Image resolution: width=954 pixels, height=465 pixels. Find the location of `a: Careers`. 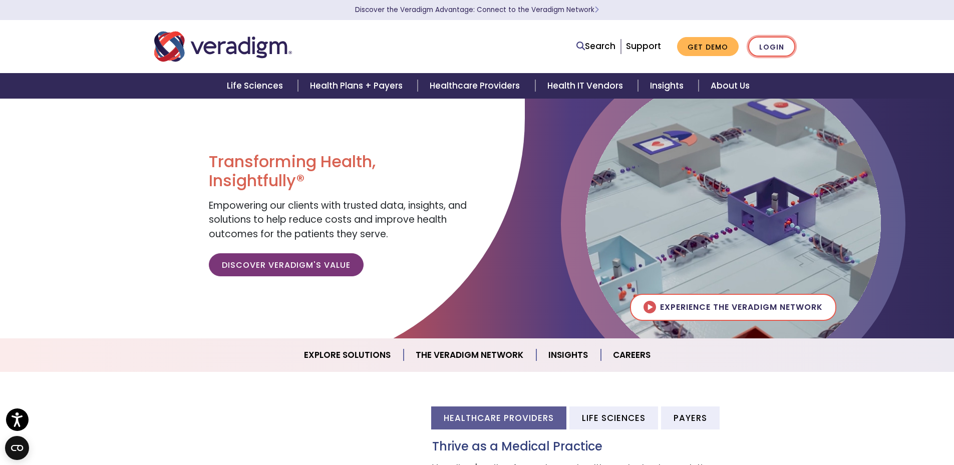

a: Careers is located at coordinates (632, 355).